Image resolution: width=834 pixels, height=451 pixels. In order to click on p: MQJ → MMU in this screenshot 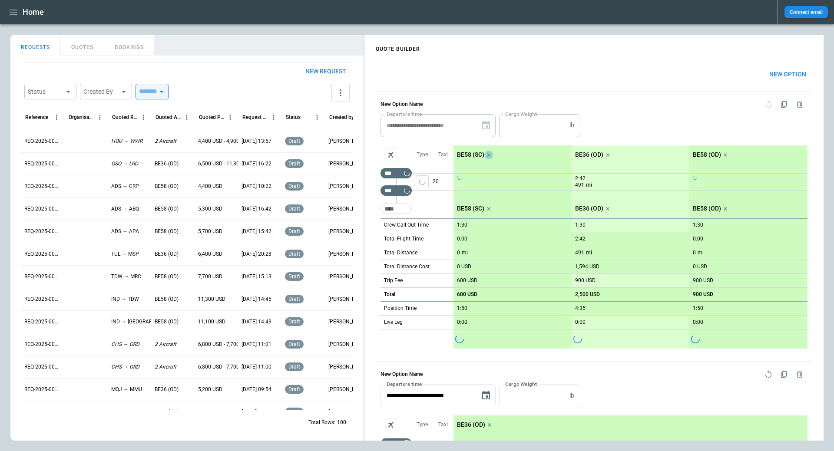, I will do `click(126, 390)`.